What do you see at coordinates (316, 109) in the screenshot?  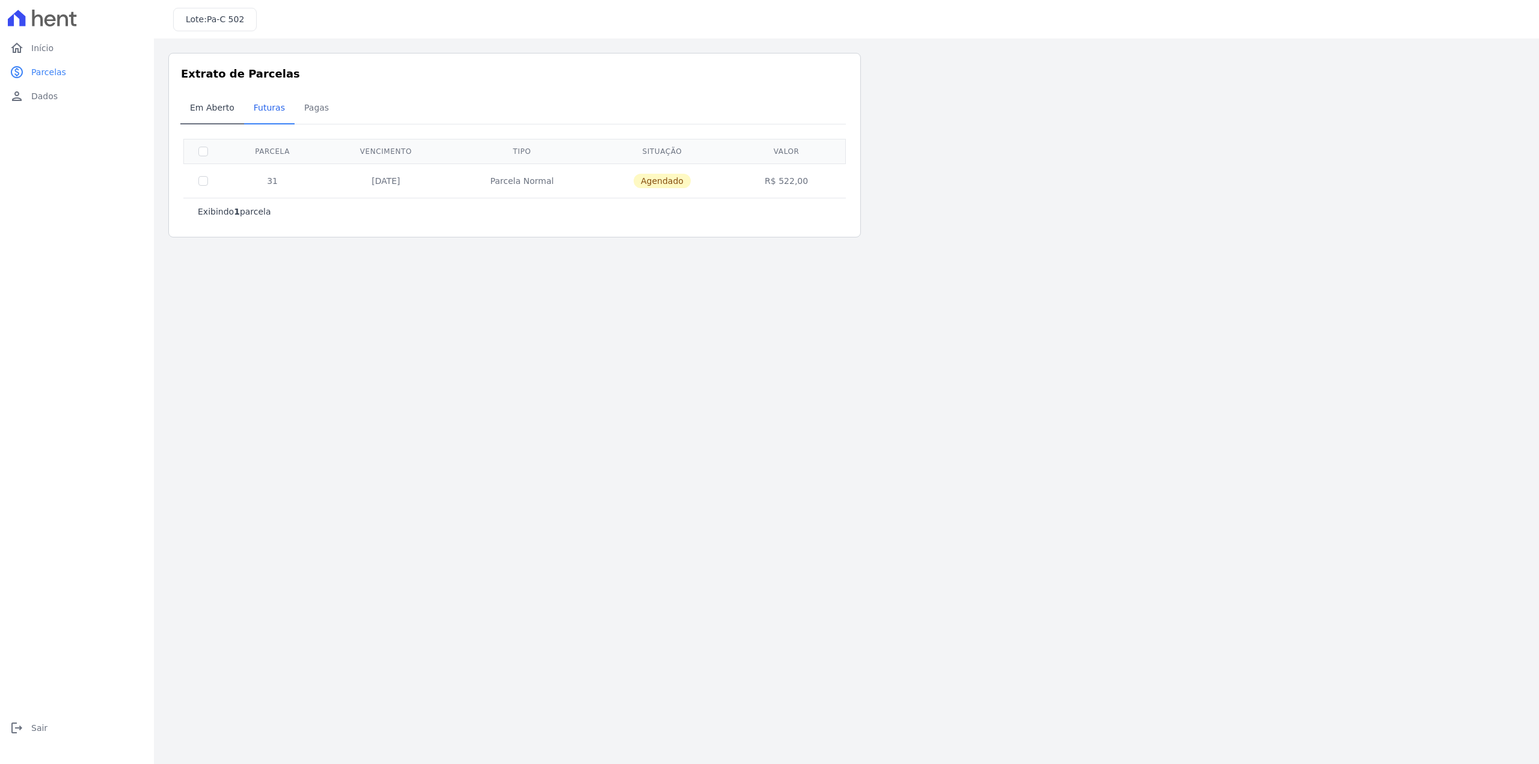 I see `a: Pagas` at bounding box center [316, 109].